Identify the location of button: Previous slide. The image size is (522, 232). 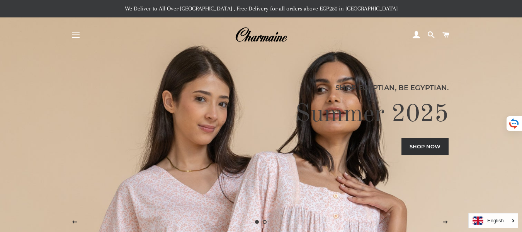
(75, 222).